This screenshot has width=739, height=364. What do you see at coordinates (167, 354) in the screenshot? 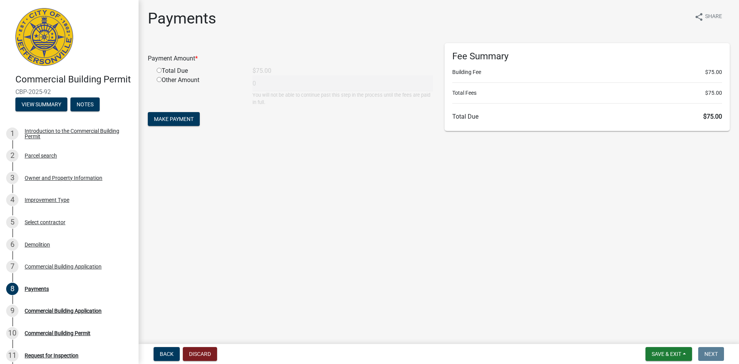
I see `button: Back` at bounding box center [167, 354].